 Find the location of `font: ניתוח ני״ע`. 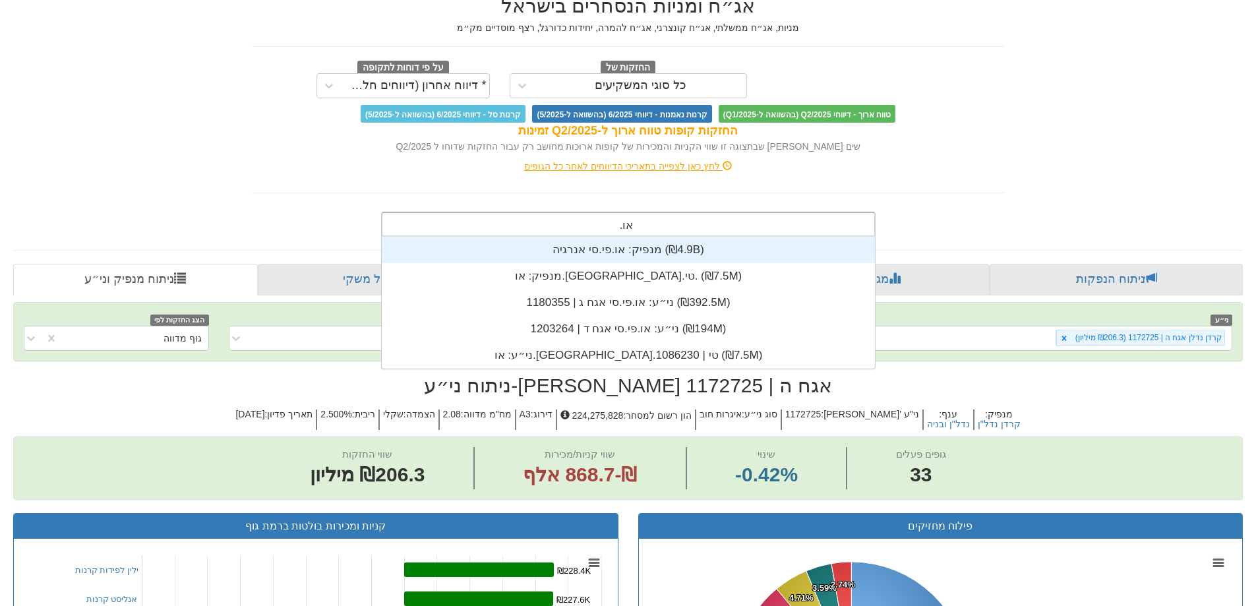

font: ניתוח ני״ע is located at coordinates (467, 385).